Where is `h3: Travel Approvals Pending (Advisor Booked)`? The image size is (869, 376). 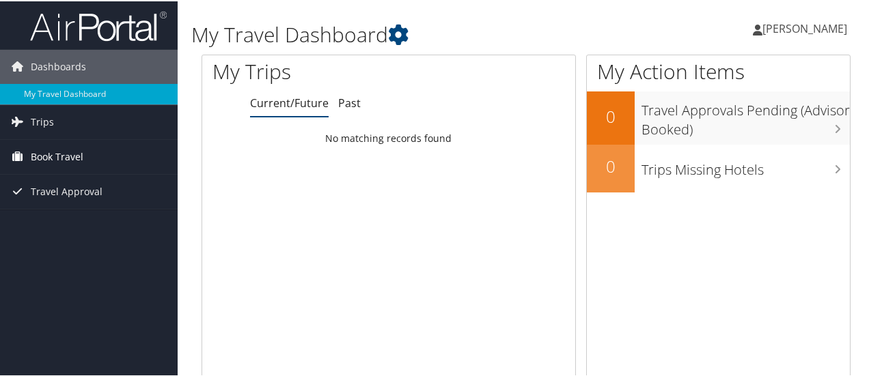 h3: Travel Approvals Pending (Advisor Booked) is located at coordinates (745, 115).